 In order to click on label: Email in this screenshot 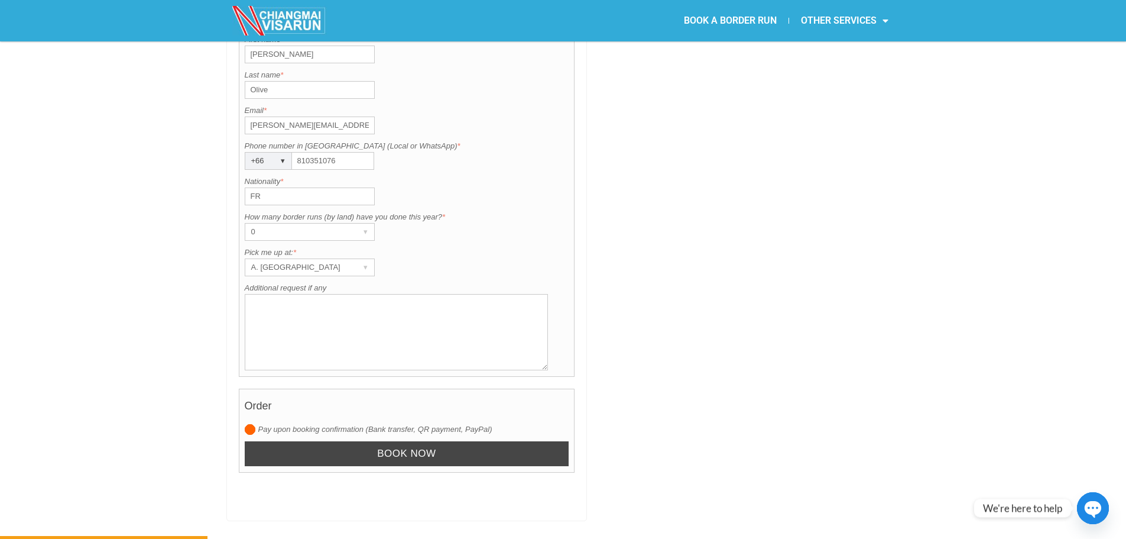, I will do `click(407, 111)`.